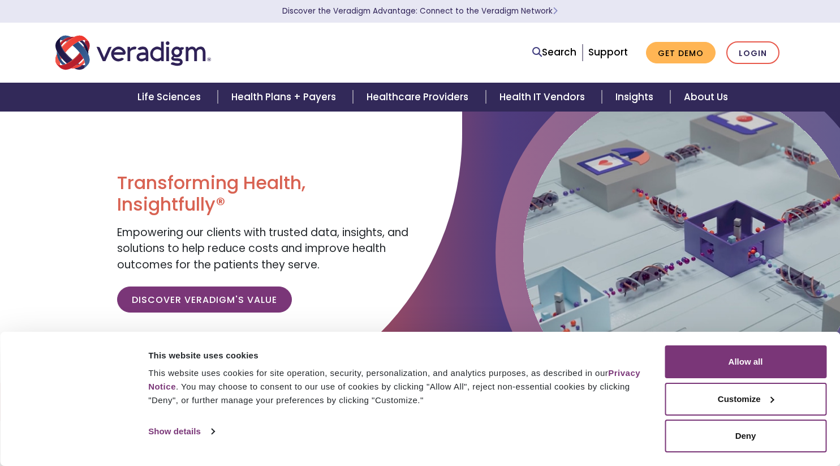 The width and height of the screenshot is (840, 466). I want to click on img: Veradigm logo, so click(133, 53).